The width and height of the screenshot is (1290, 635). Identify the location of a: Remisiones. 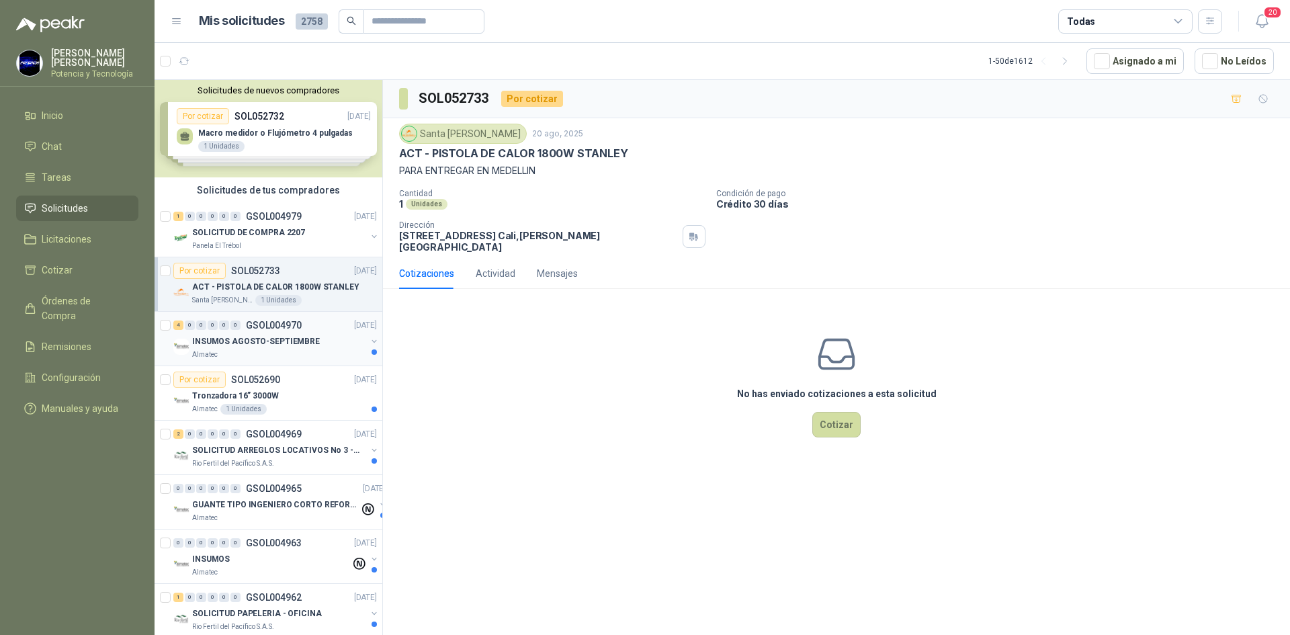
(77, 347).